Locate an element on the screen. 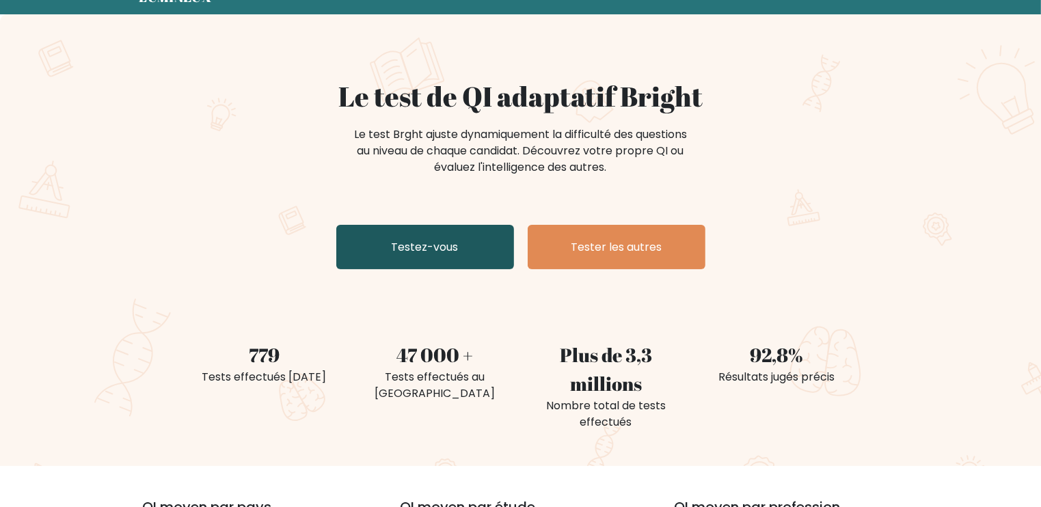  font: Testez-vous is located at coordinates (425, 247).